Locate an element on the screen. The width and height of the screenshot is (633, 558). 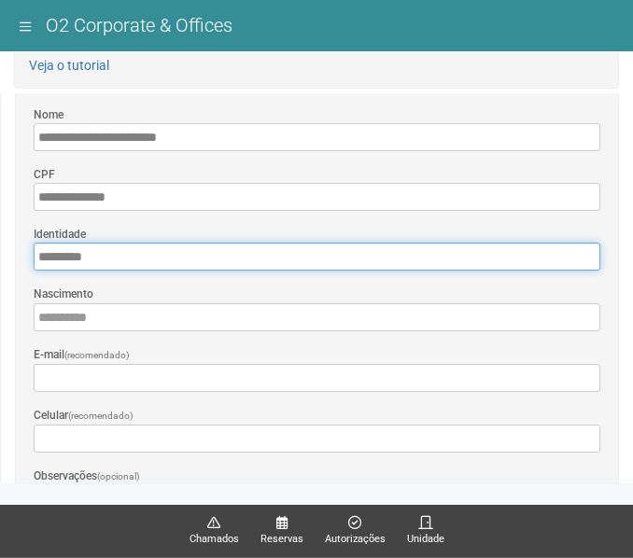
a: Chamados is located at coordinates (214, 531).